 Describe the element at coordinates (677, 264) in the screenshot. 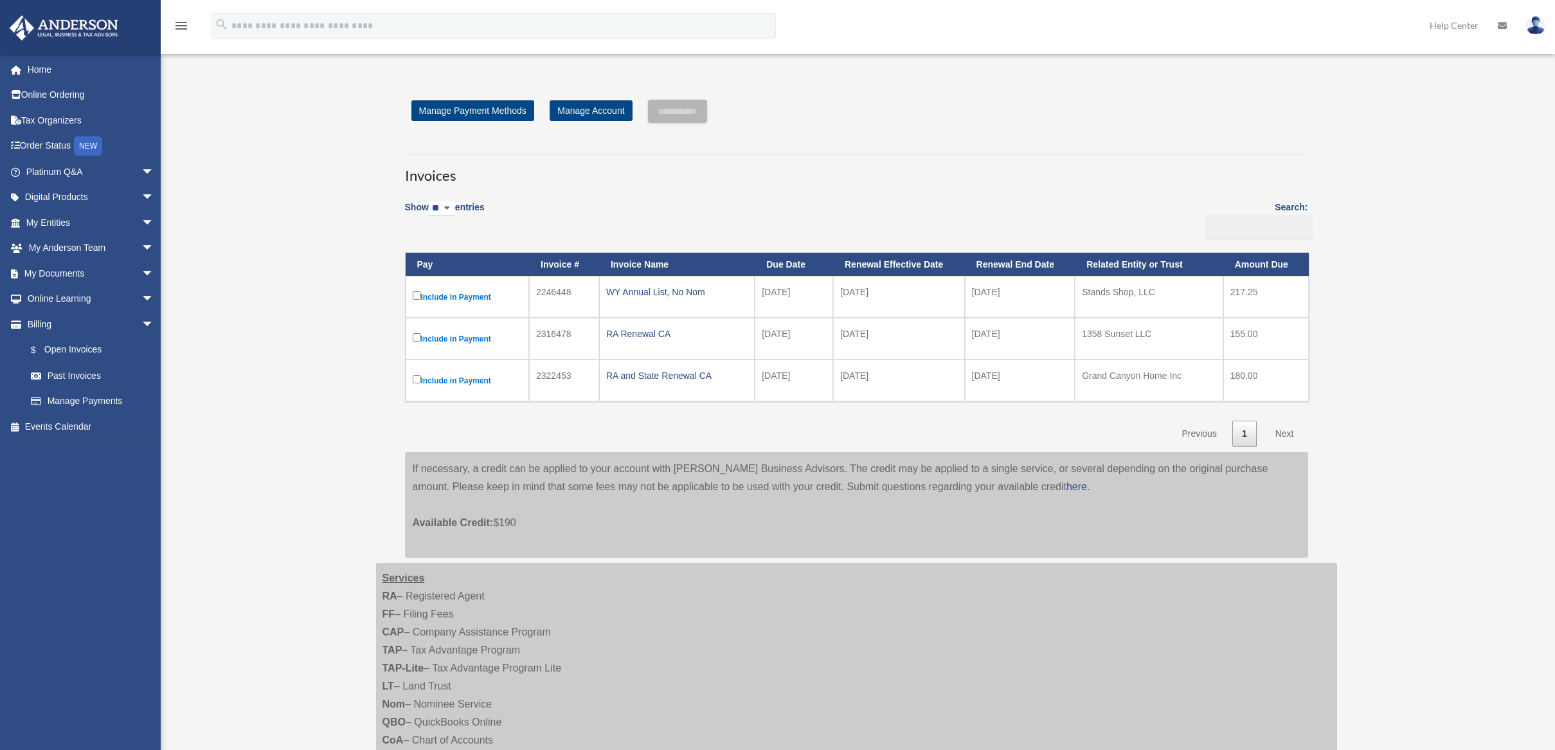

I see `th: Invoice Name: activate to sort column ascending` at that location.